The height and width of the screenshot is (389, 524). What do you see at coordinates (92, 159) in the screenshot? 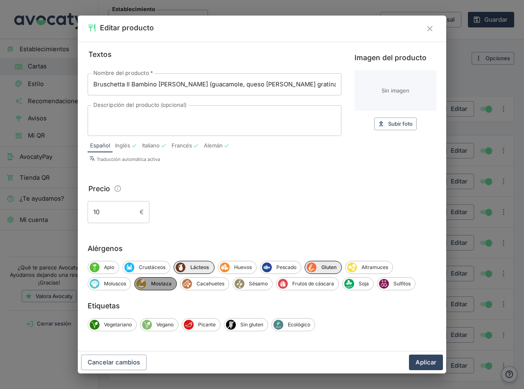
I see `svg: Símbolo de traducciones` at bounding box center [92, 159].